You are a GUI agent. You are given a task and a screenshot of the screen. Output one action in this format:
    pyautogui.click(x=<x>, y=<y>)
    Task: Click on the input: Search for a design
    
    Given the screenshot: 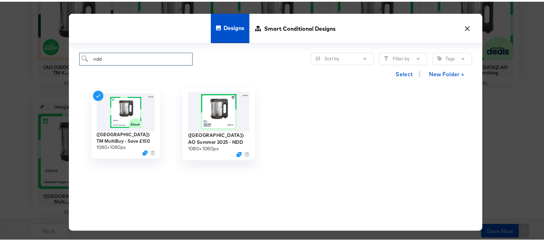 What is the action you would take?
    pyautogui.click(x=136, y=57)
    